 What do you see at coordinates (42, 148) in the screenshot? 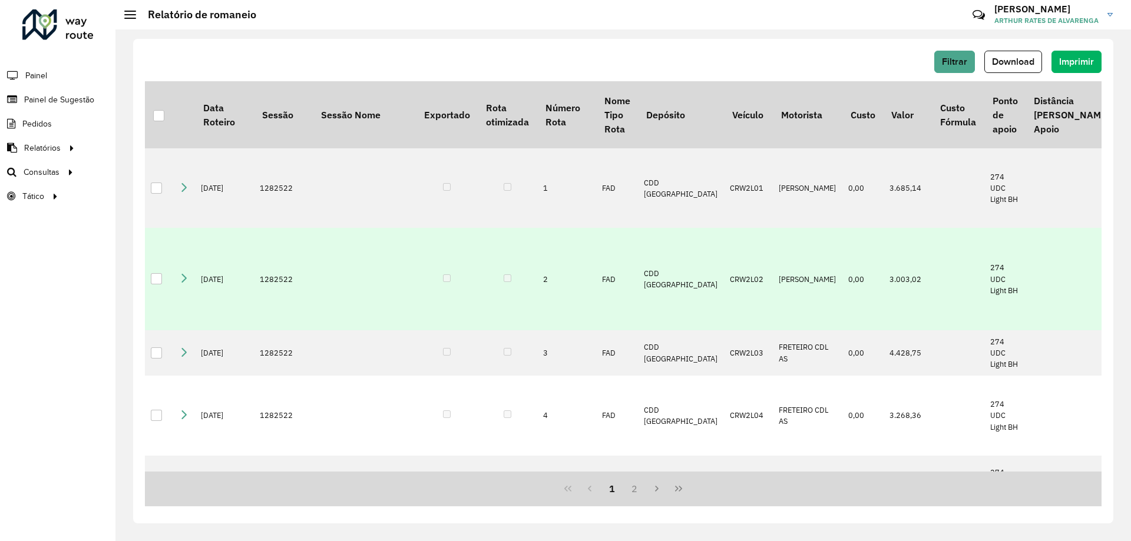
I see `span: Relatórios` at bounding box center [42, 148].